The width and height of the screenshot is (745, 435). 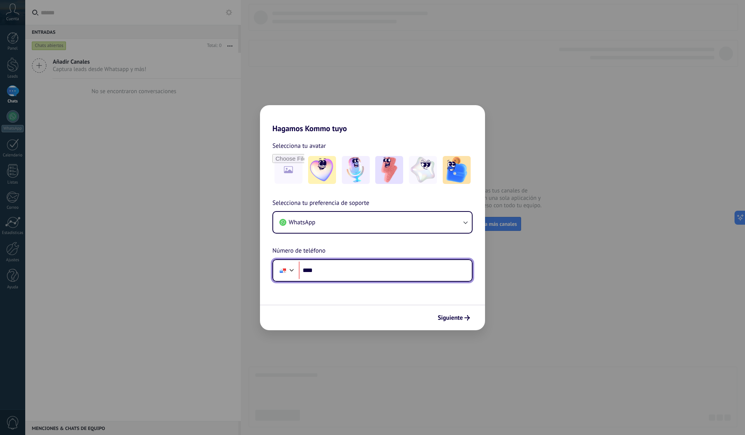 What do you see at coordinates (423, 170) in the screenshot?
I see `img: -4.jpeg` at bounding box center [423, 170].